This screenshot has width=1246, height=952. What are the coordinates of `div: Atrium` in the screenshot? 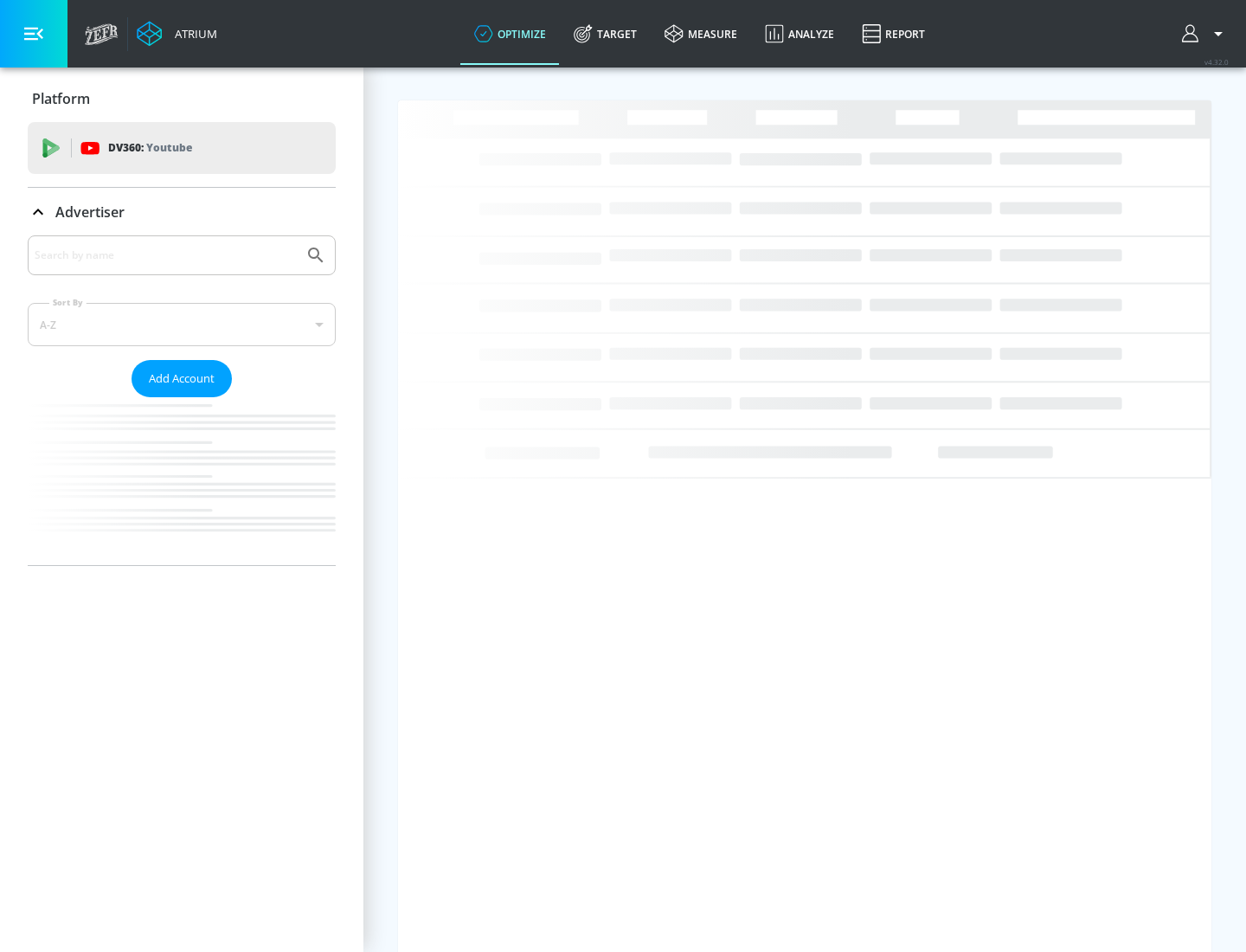 It's located at (192, 33).